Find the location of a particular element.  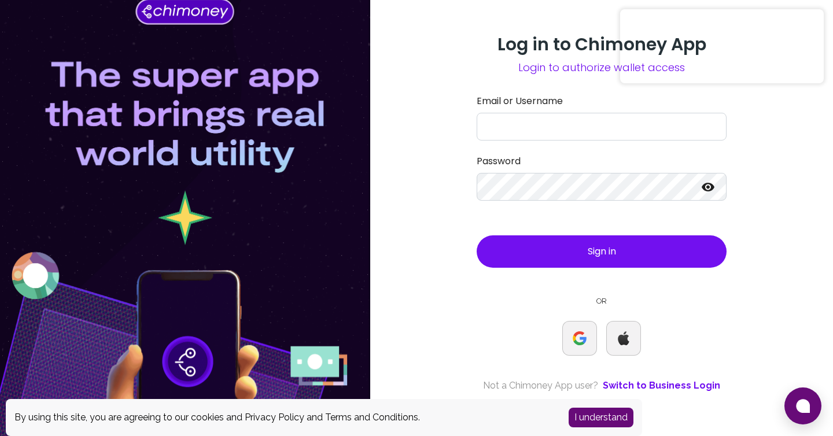

img: Apple is located at coordinates (624, 338).